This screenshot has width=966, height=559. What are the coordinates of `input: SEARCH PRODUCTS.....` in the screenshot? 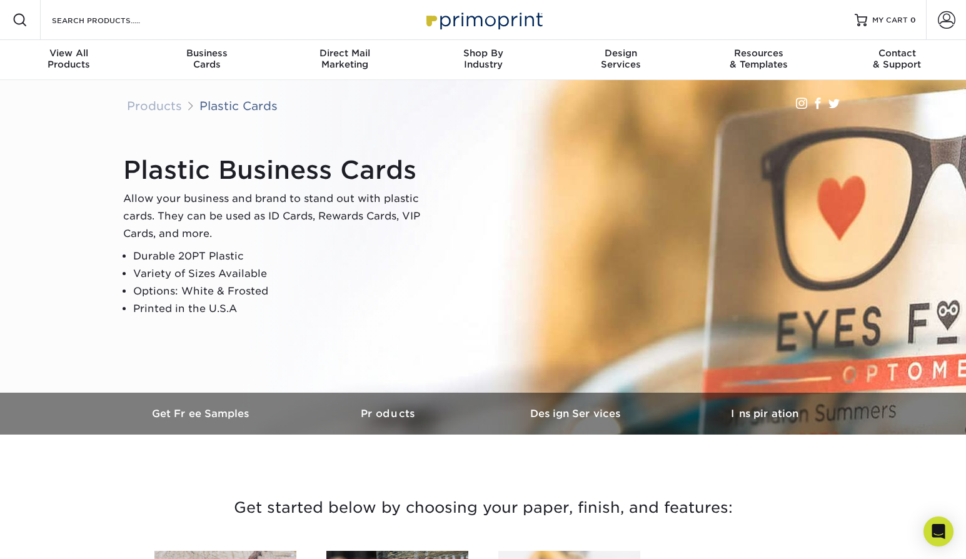 It's located at (111, 20).